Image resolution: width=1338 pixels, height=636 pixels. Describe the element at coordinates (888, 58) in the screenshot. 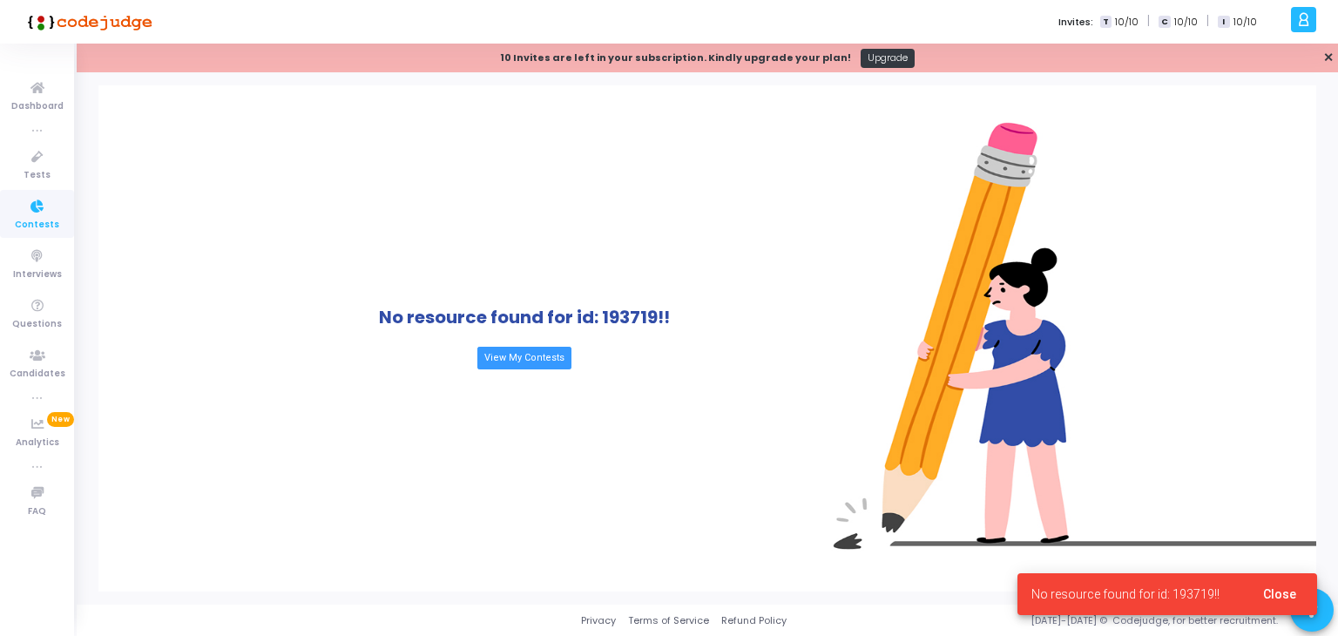

I see `a: Upgrade` at that location.